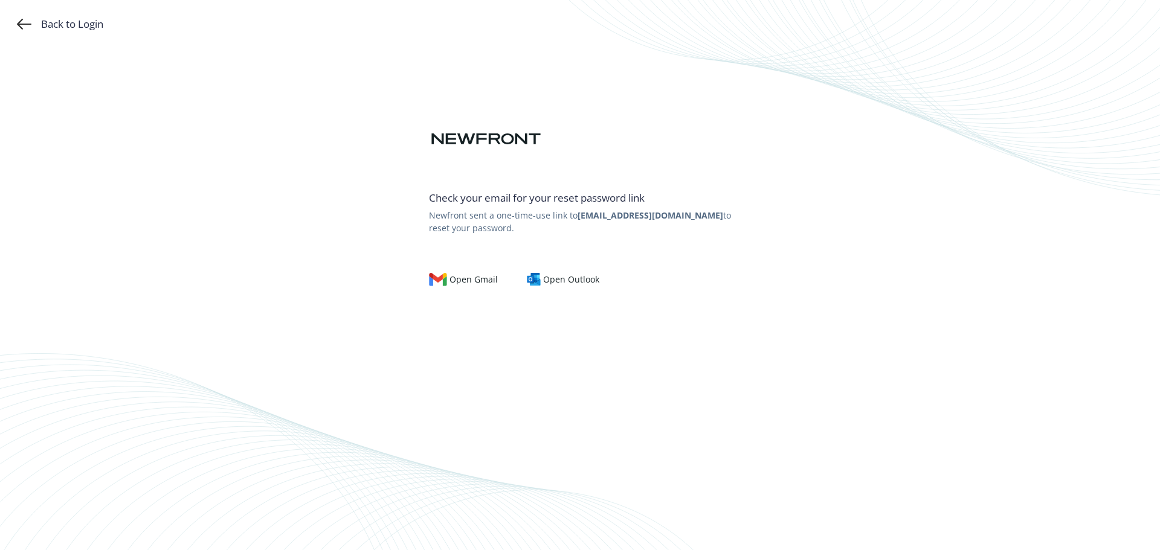 The height and width of the screenshot is (550, 1160). What do you see at coordinates (568, 280) in the screenshot?
I see `a: Open Outlook` at bounding box center [568, 280].